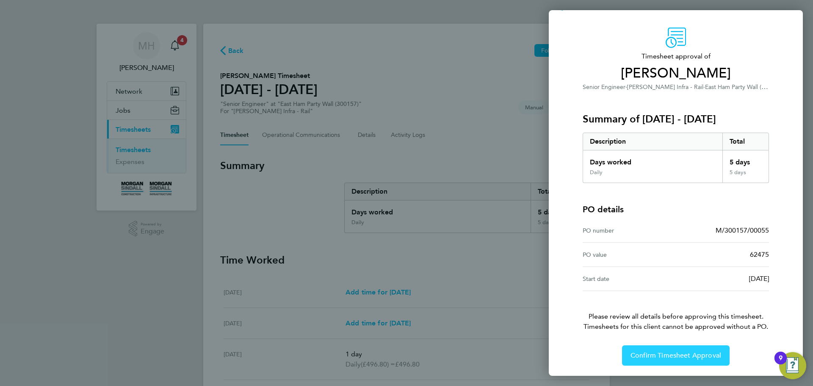 This screenshot has width=813, height=386. I want to click on span: Timesheets for this client cannot be approved without a PO., so click(676, 327).